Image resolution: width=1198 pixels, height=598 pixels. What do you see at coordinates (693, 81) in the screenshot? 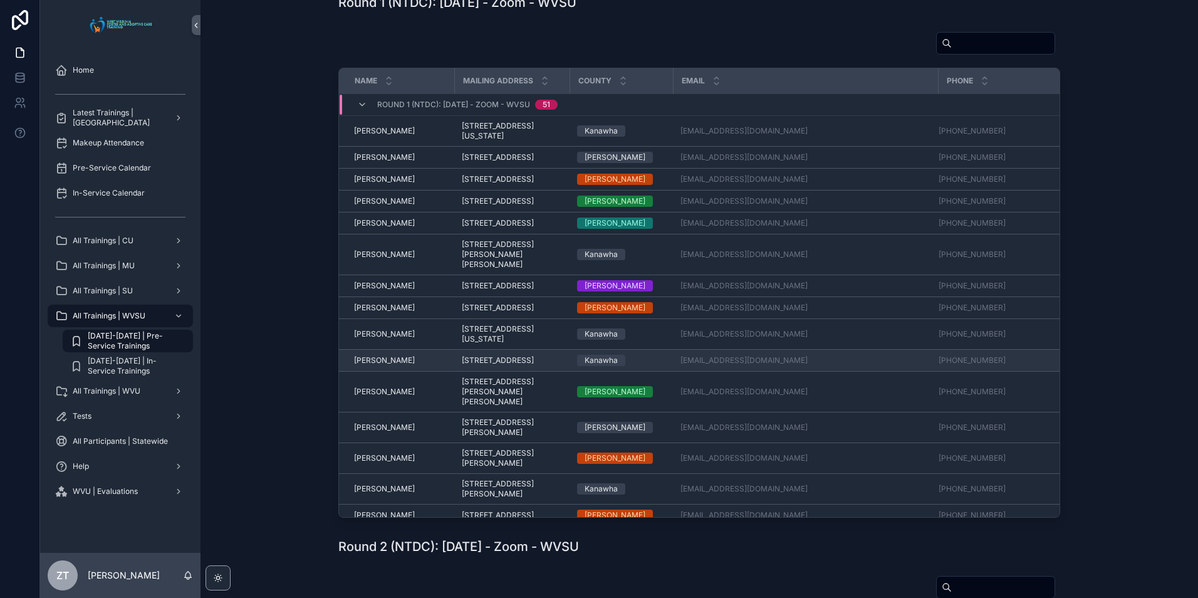
I see `span: Email` at bounding box center [693, 81].